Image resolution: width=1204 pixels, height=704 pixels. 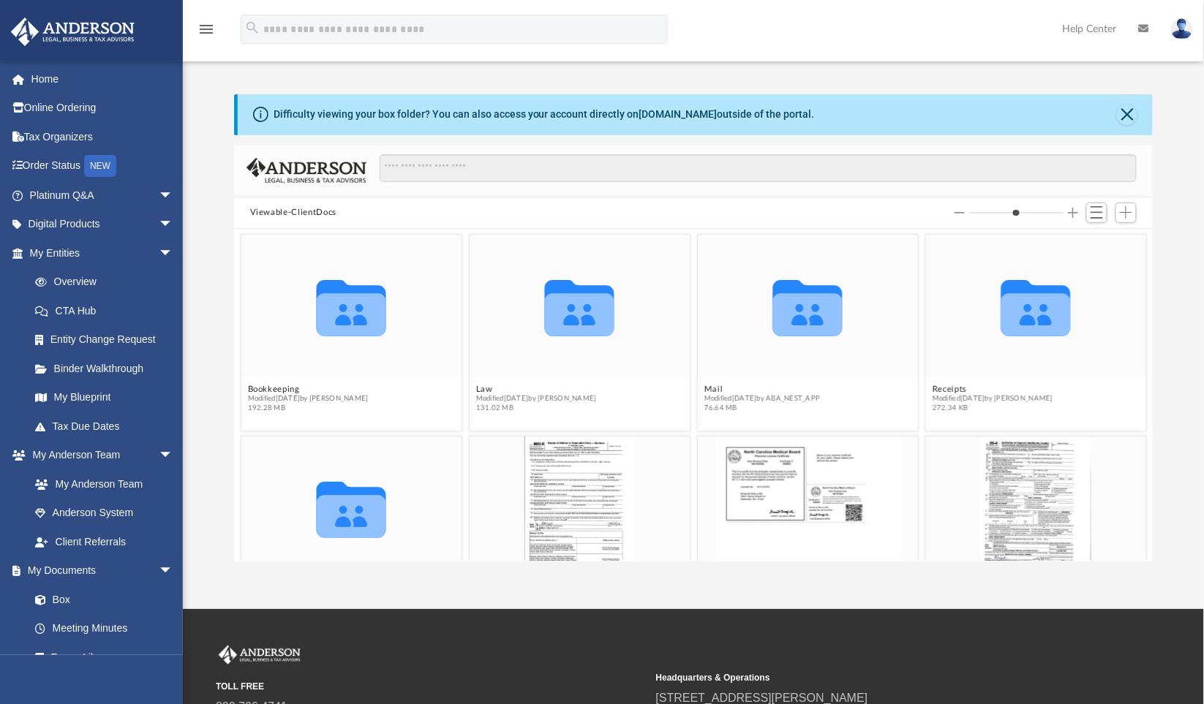 I want to click on button: Close, so click(x=1127, y=115).